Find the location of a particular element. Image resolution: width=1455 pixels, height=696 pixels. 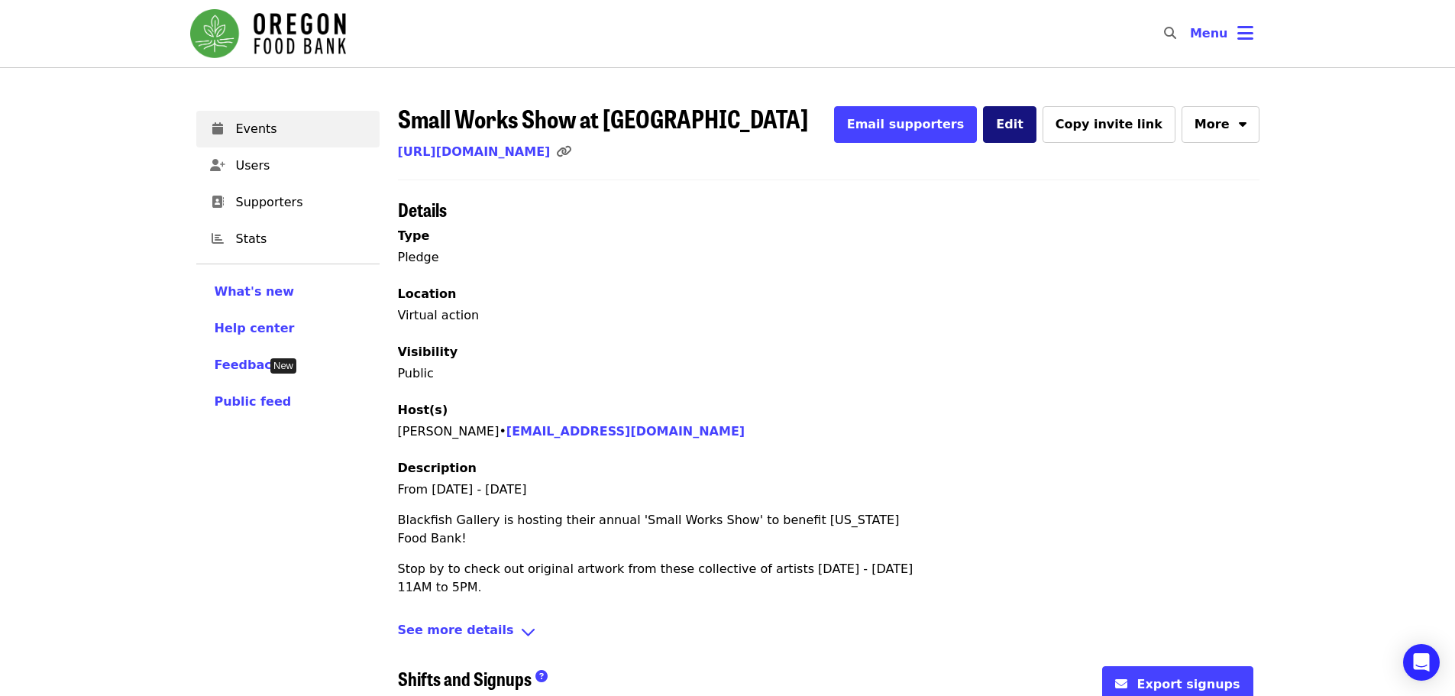

span: What's new is located at coordinates (254, 291).